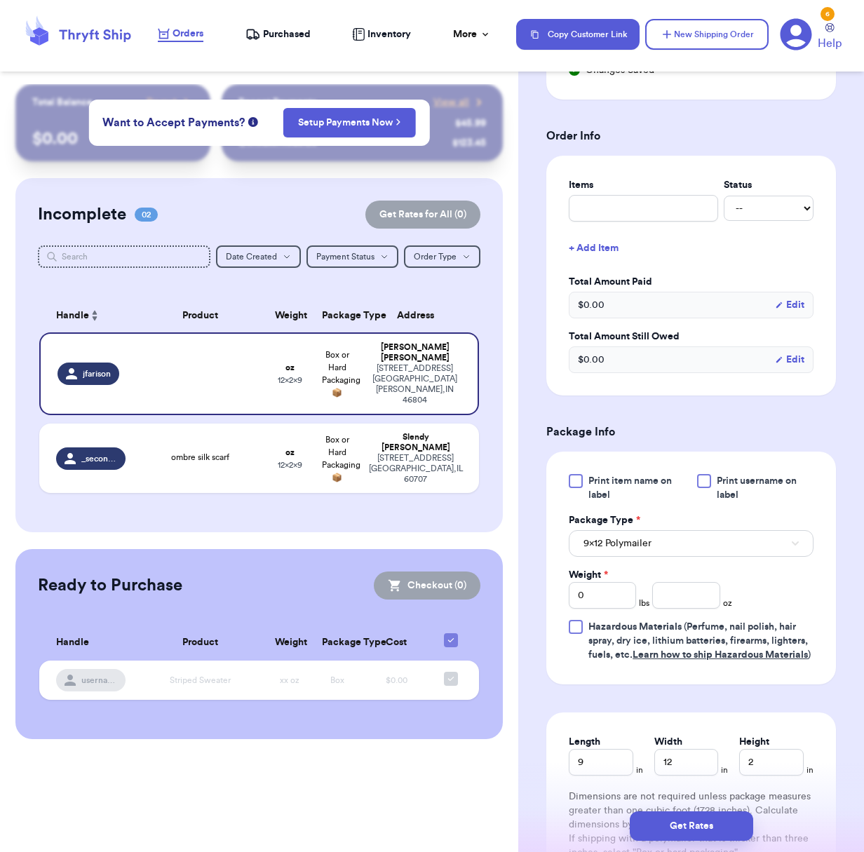 The width and height of the screenshot is (864, 852). Describe the element at coordinates (423, 215) in the screenshot. I see `button: Get Rates for All (0)` at that location.